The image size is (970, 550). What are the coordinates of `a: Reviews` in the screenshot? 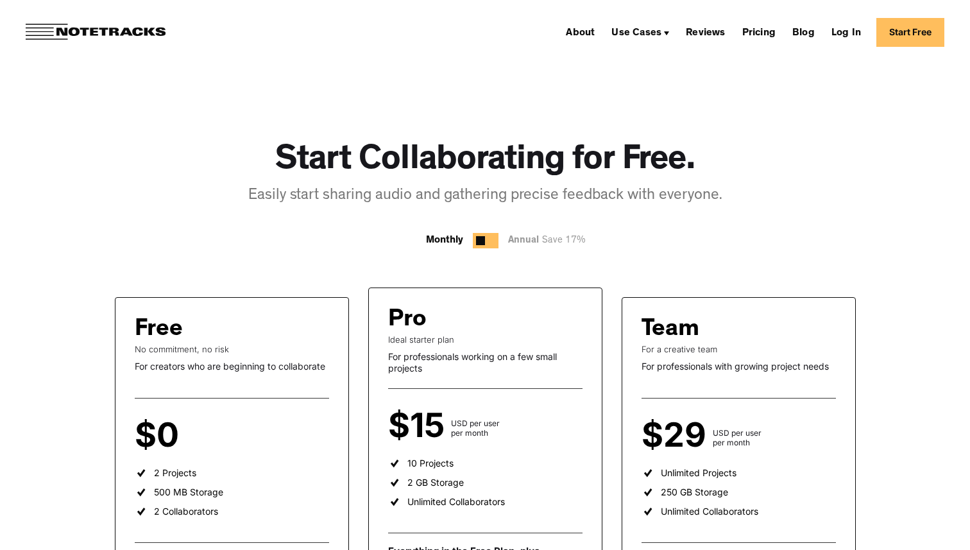 It's located at (705, 32).